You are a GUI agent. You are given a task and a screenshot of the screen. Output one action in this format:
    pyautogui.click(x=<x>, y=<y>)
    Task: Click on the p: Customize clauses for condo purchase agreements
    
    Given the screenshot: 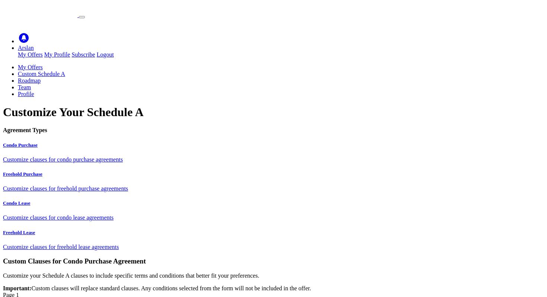 What is the action you would take?
    pyautogui.click(x=274, y=160)
    